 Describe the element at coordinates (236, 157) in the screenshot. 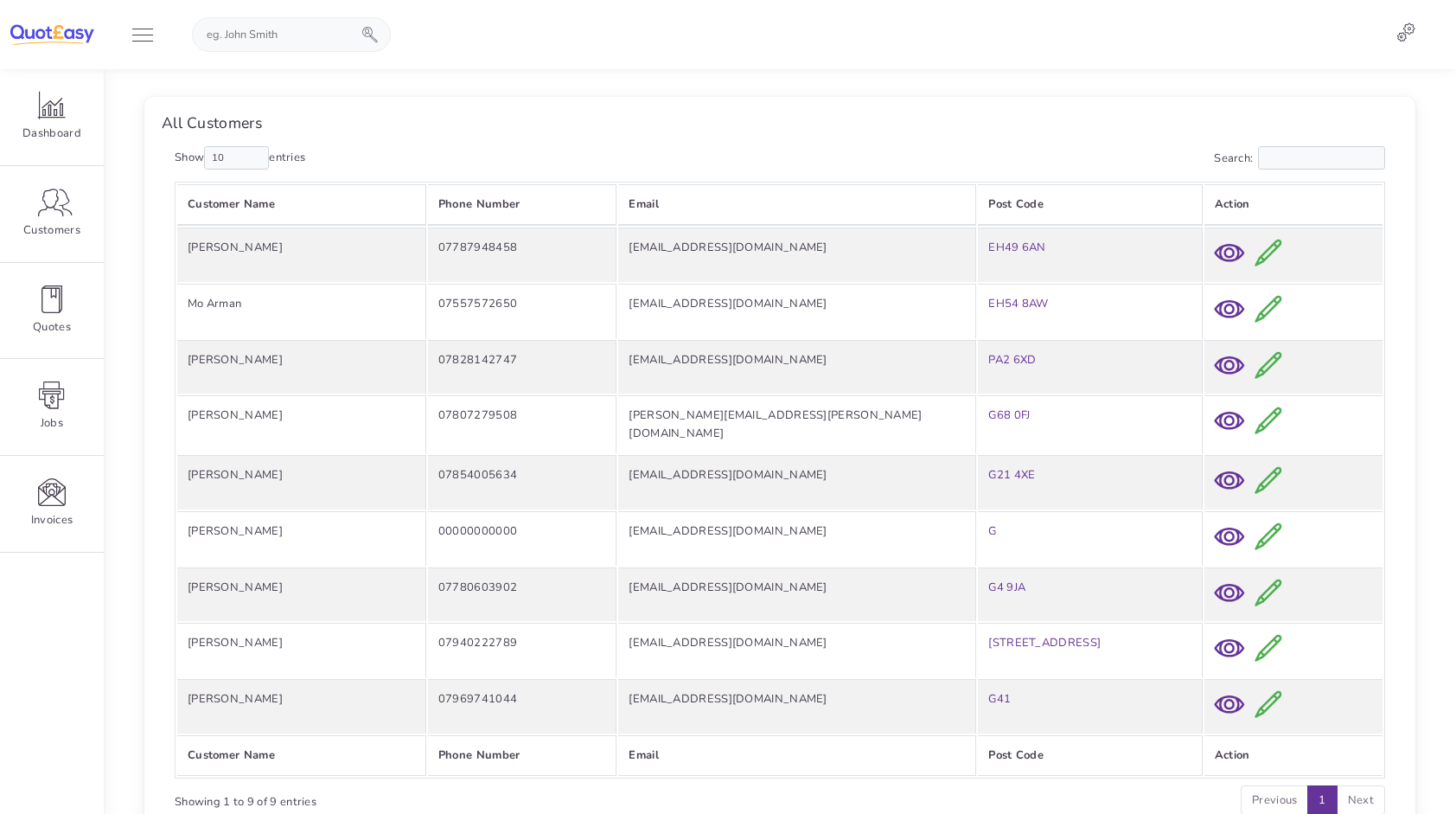

I see `select: Showentries` at that location.